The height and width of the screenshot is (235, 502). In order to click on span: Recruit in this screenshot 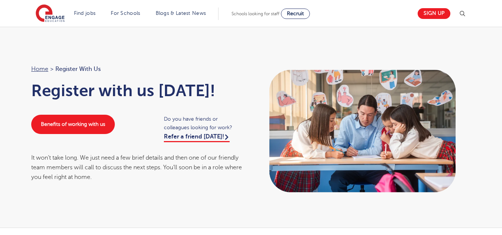, I will do `click(295, 13)`.